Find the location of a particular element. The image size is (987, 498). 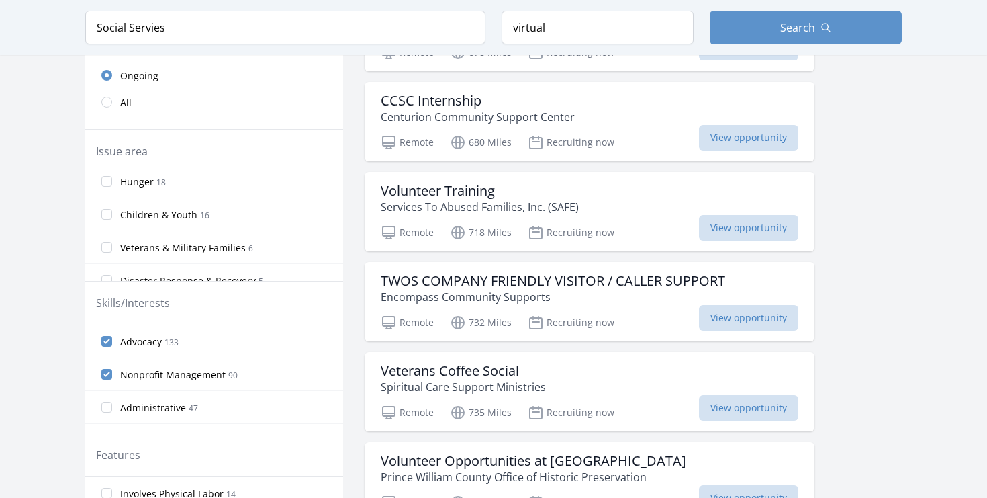

p: Encompass Community Supports is located at coordinates (553, 297).